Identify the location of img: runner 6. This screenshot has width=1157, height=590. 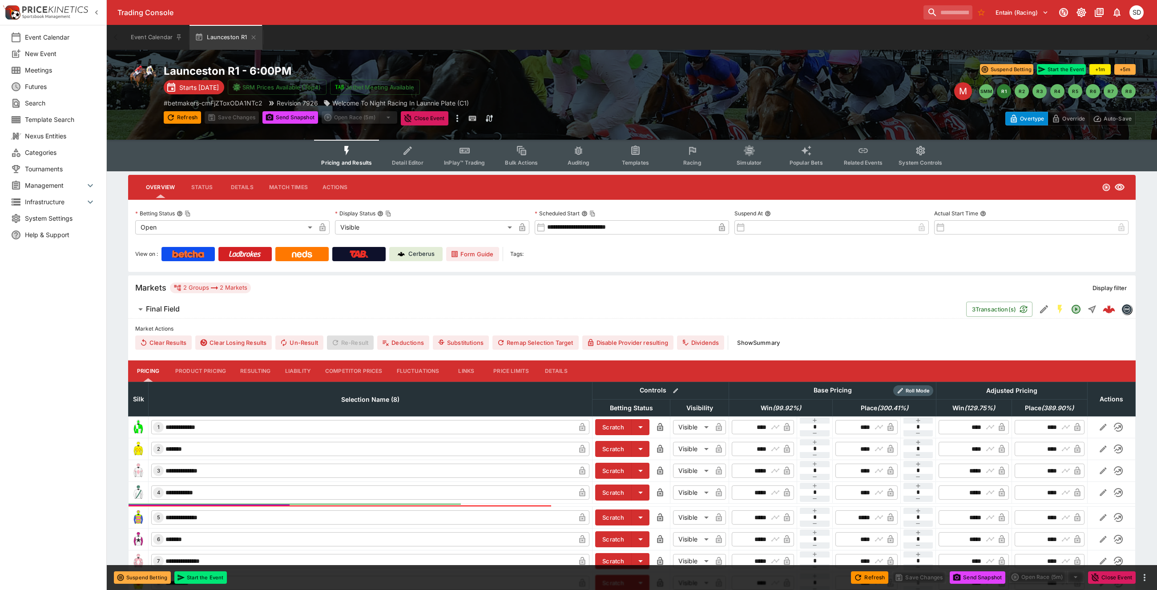
(138, 539).